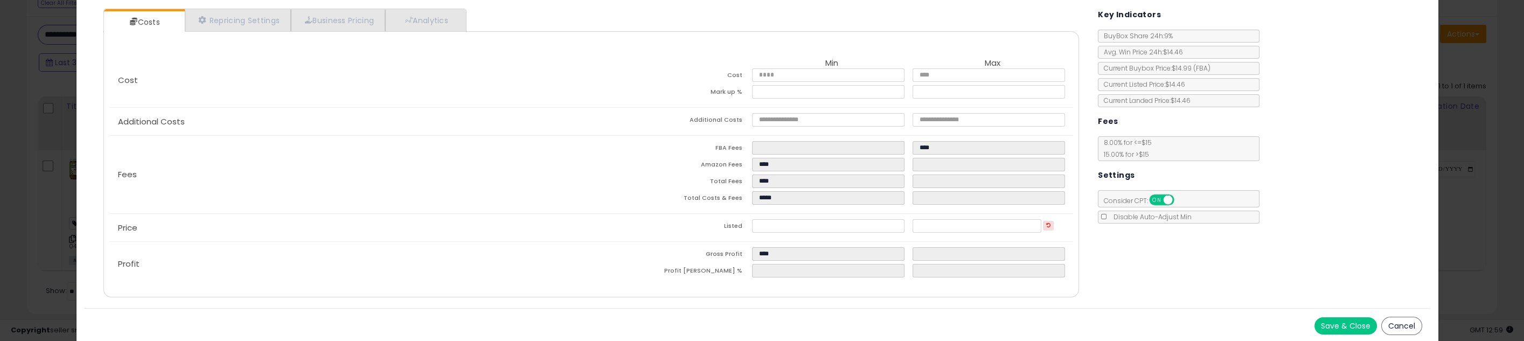 The height and width of the screenshot is (341, 1524). What do you see at coordinates (425, 20) in the screenshot?
I see `a: Analytics` at bounding box center [425, 20].